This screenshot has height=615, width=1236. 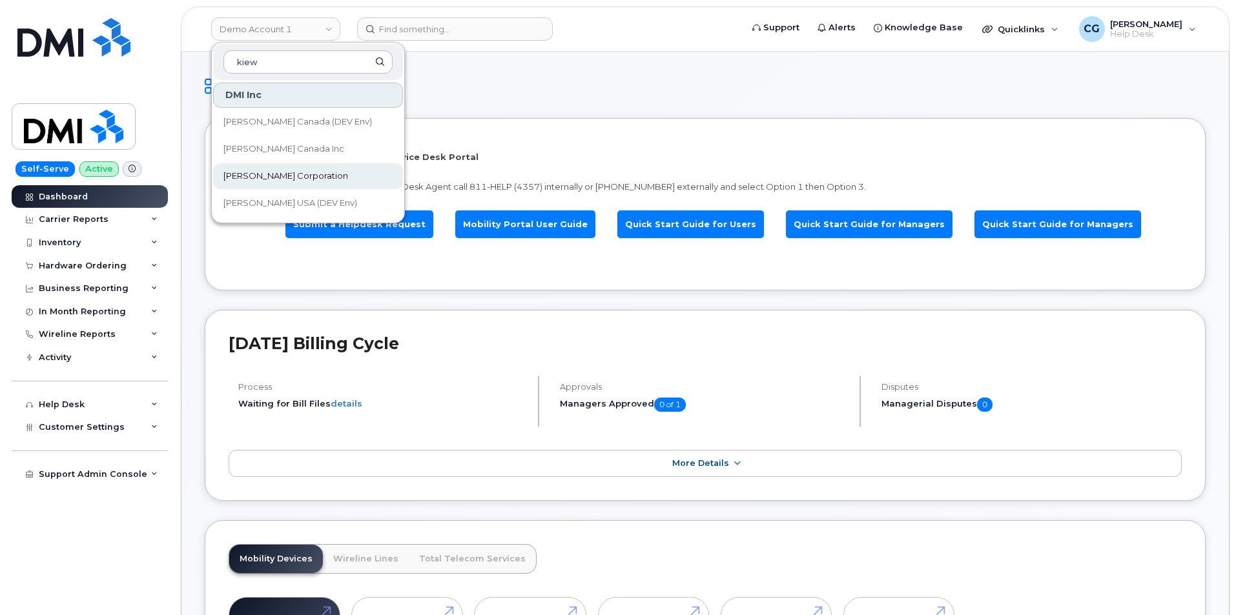 What do you see at coordinates (705, 86) in the screenshot?
I see `h1: Dashboard` at bounding box center [705, 86].